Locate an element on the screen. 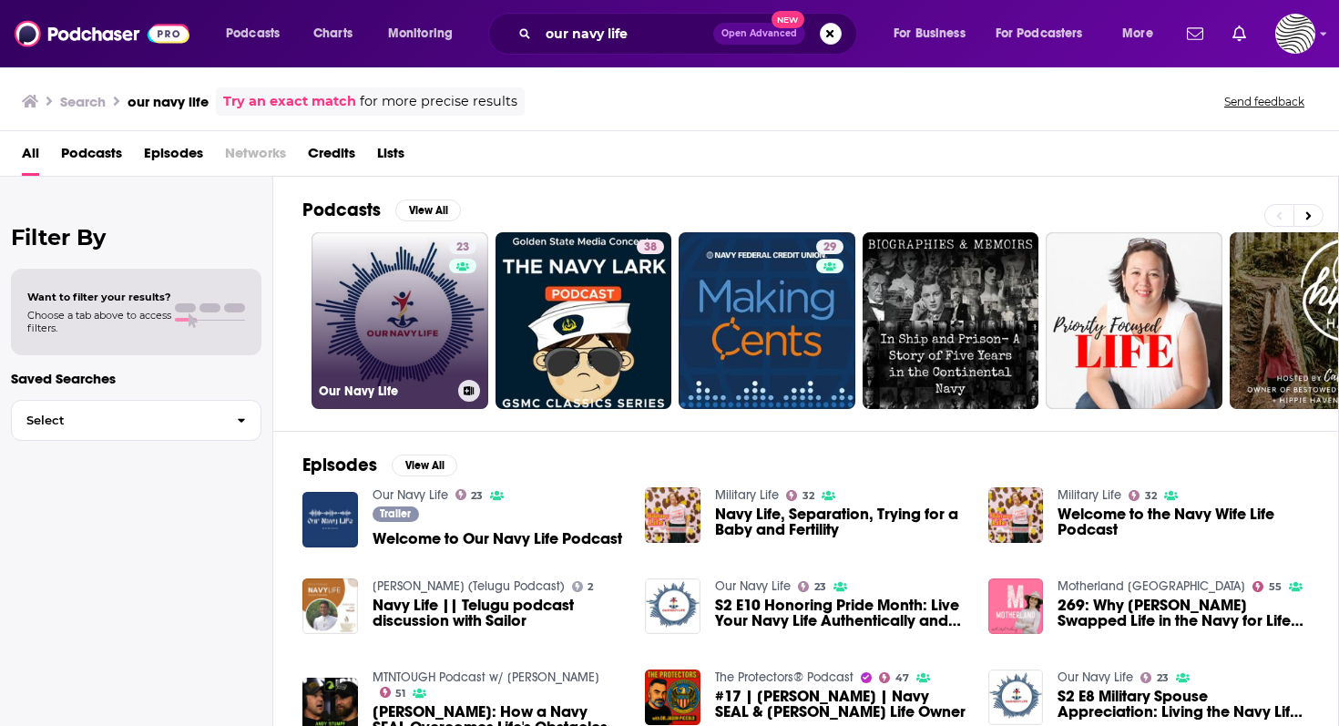 This screenshot has height=726, width=1339. span: Open Advanced is located at coordinates (759, 34).